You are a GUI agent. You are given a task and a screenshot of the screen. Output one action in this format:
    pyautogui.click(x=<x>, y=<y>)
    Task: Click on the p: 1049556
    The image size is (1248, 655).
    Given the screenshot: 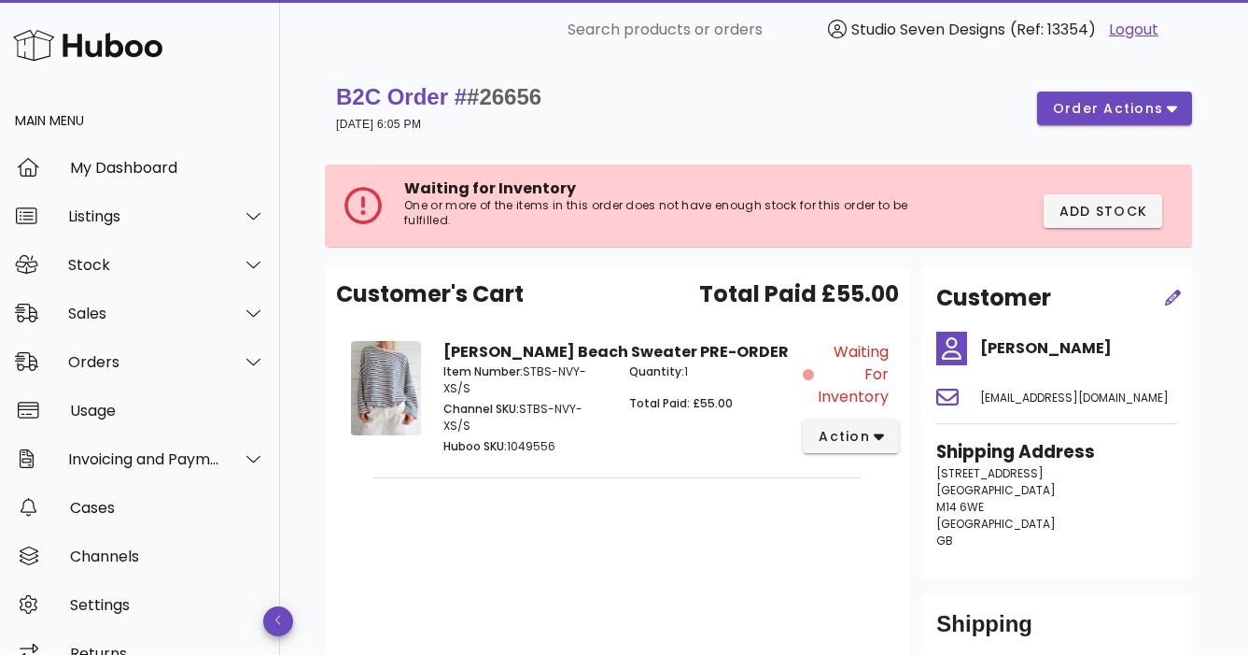 What is the action you would take?
    pyautogui.click(x=525, y=446)
    